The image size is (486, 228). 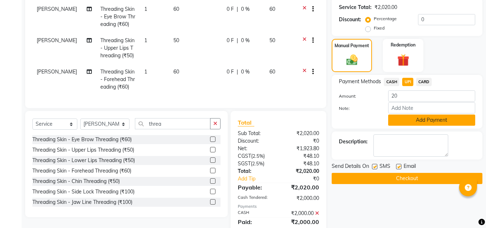 I want to click on div: Threading Skin - Upper Lips Threading (₹50), so click(x=83, y=150).